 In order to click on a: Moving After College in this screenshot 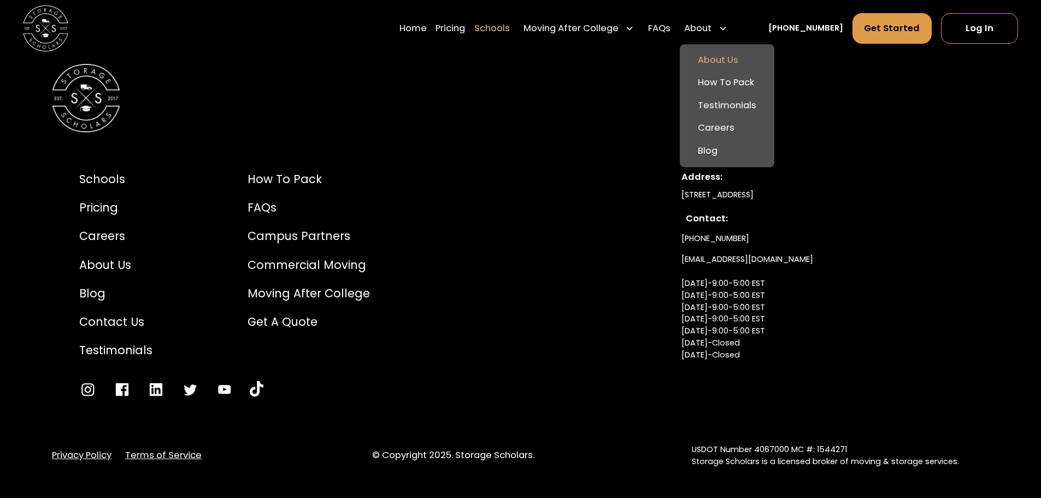, I will do `click(309, 293)`.